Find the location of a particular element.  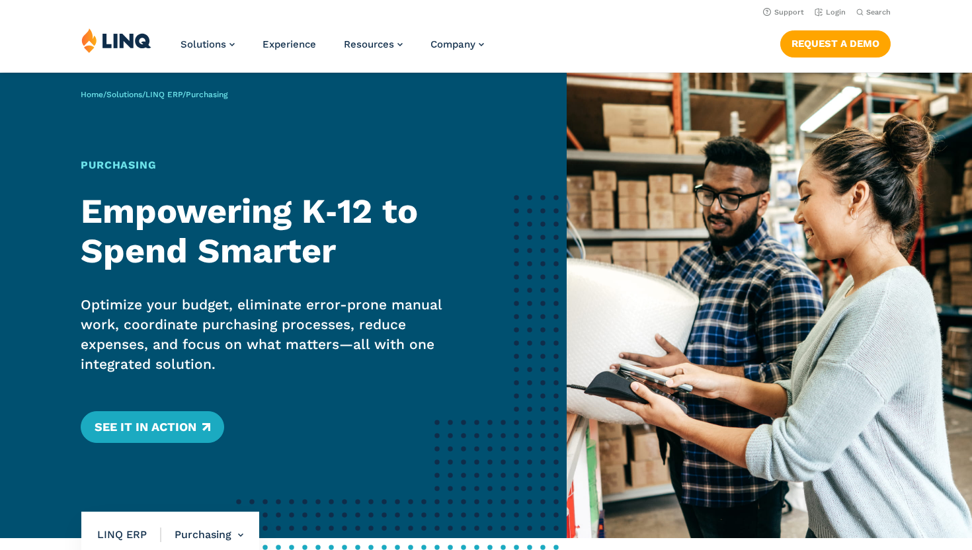

strong: Empowering K‑12 to Spend Smarter is located at coordinates (249, 231).